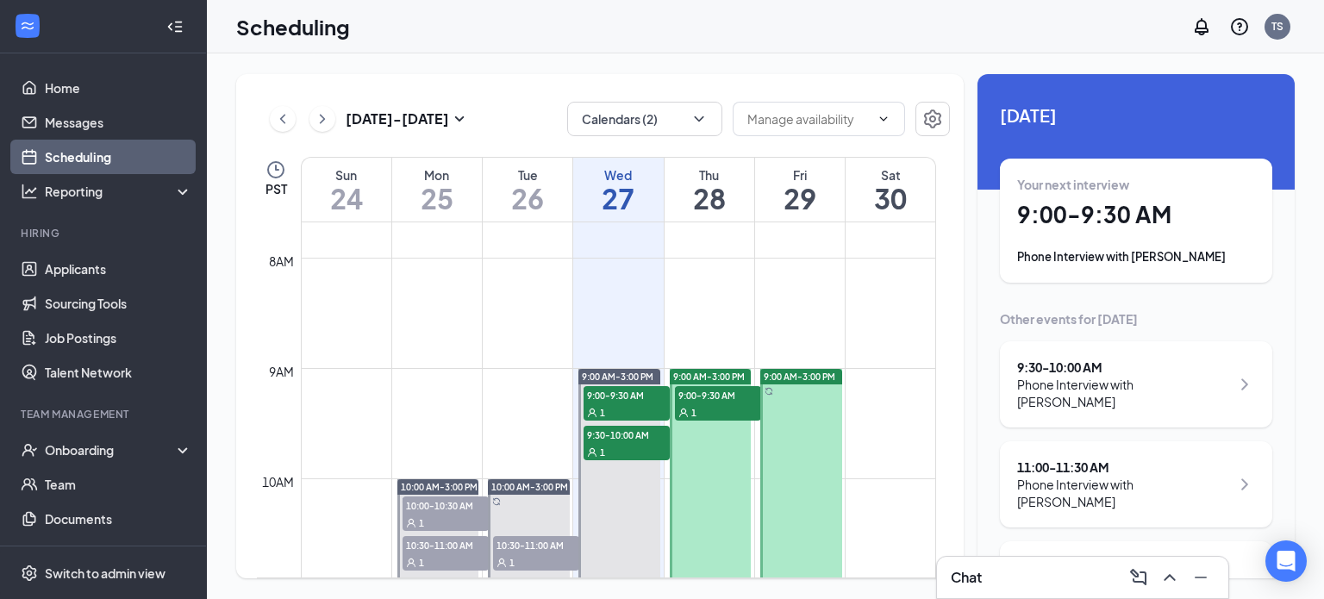 The height and width of the screenshot is (599, 1324). What do you see at coordinates (118, 303) in the screenshot?
I see `a: Sourcing Tools` at bounding box center [118, 303].